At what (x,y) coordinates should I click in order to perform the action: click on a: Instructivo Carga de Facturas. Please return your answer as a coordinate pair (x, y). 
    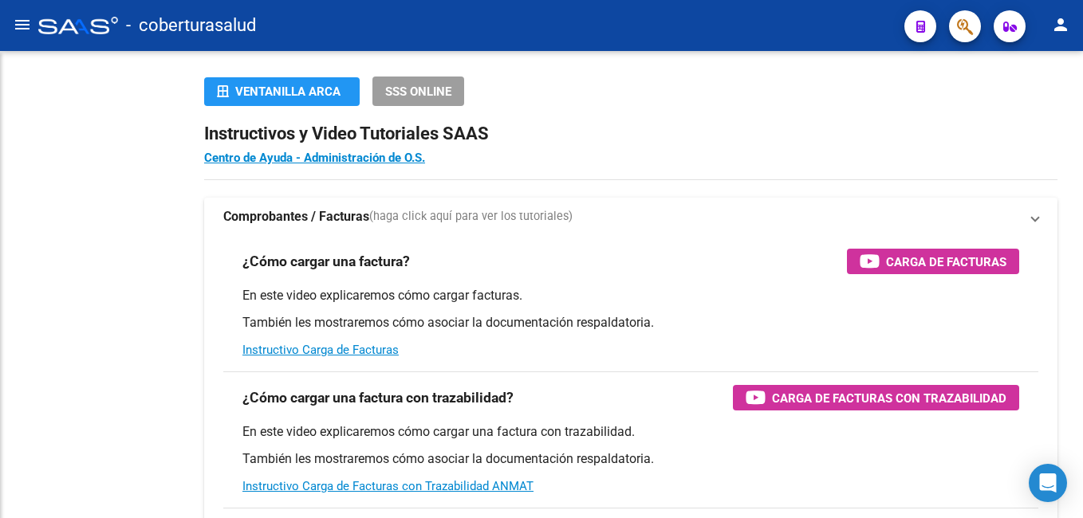
    Looking at the image, I should click on (321, 350).